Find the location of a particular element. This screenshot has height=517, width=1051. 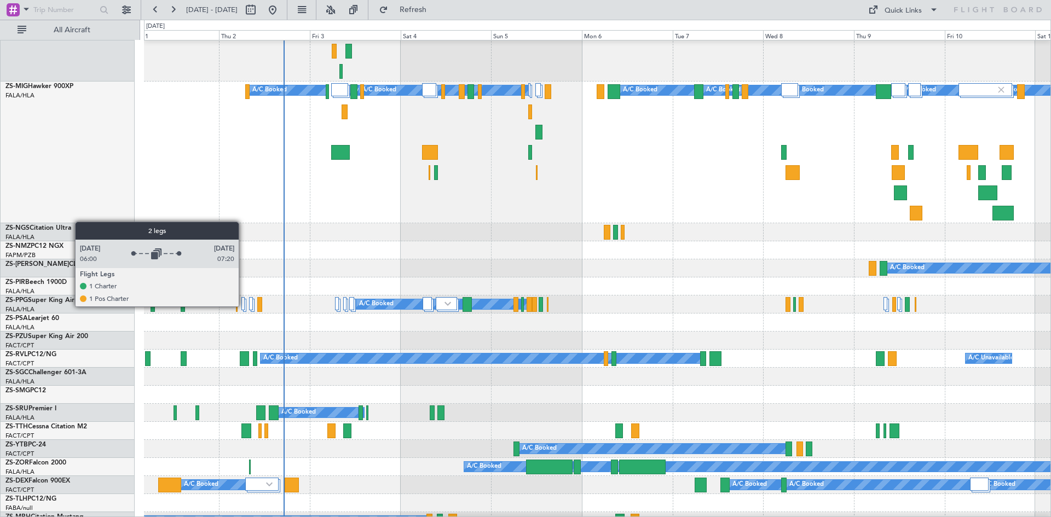

a: ZS-SGCChallenger 601-3A is located at coordinates (46, 373).